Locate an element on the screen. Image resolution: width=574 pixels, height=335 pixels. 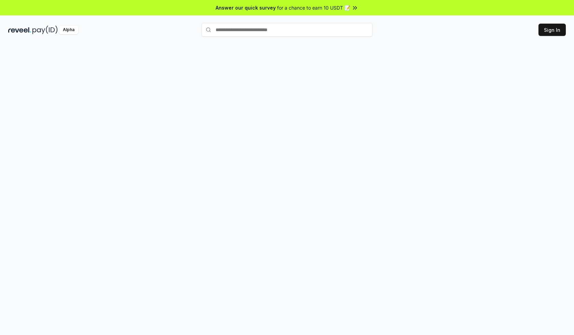
img: reveel_dark is located at coordinates (19, 30).